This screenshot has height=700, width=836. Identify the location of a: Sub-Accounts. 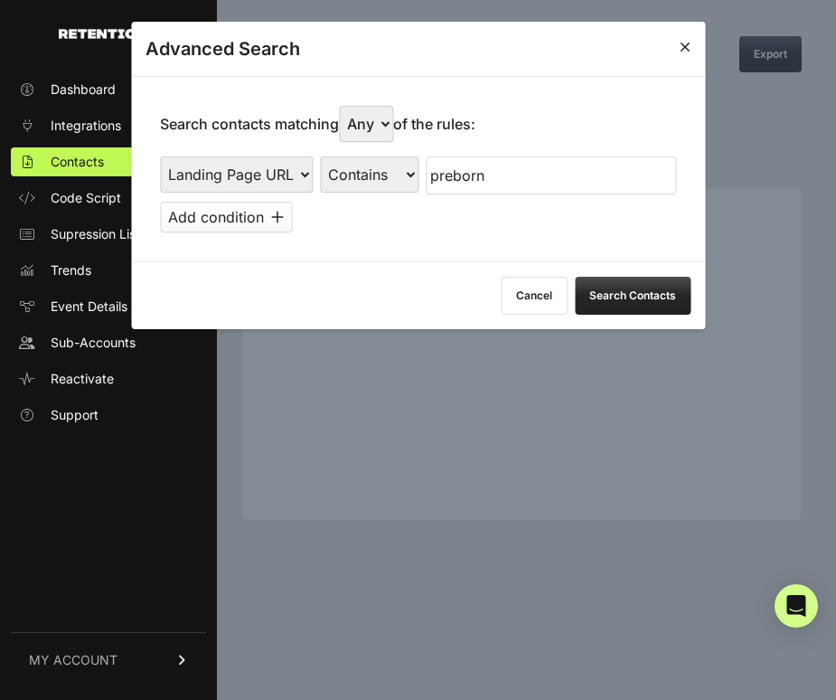
(108, 343).